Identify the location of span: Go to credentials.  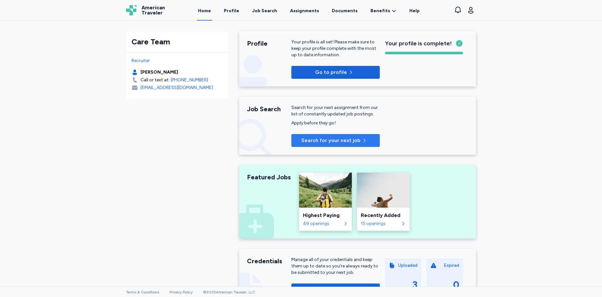
(331, 290).